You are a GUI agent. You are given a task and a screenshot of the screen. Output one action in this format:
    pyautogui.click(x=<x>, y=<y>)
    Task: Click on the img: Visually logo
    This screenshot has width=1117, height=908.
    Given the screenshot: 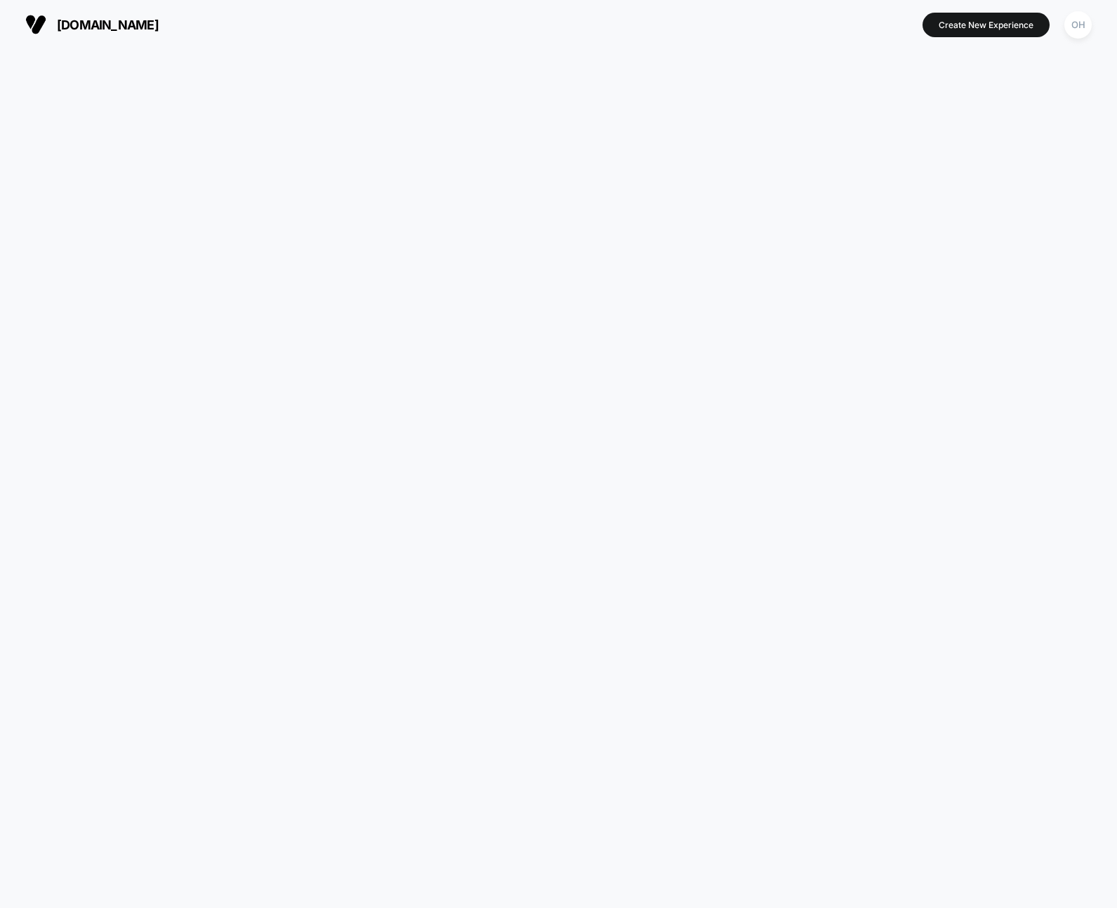 What is the action you would take?
    pyautogui.click(x=36, y=25)
    